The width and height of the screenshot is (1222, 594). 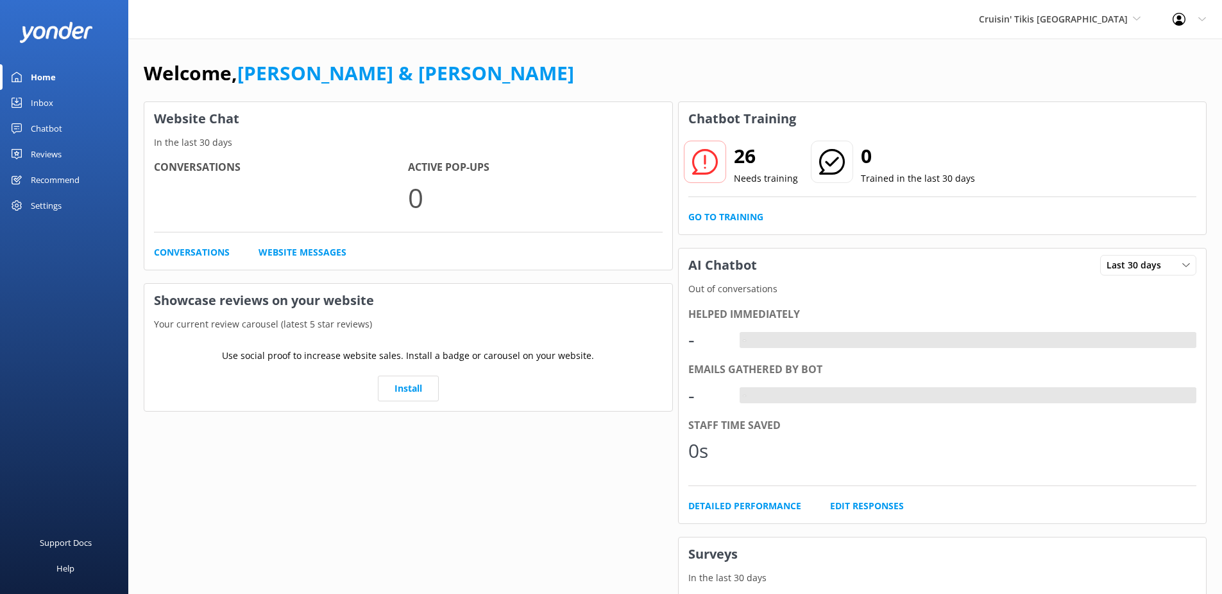 I want to click on div: Chatbot, so click(x=46, y=128).